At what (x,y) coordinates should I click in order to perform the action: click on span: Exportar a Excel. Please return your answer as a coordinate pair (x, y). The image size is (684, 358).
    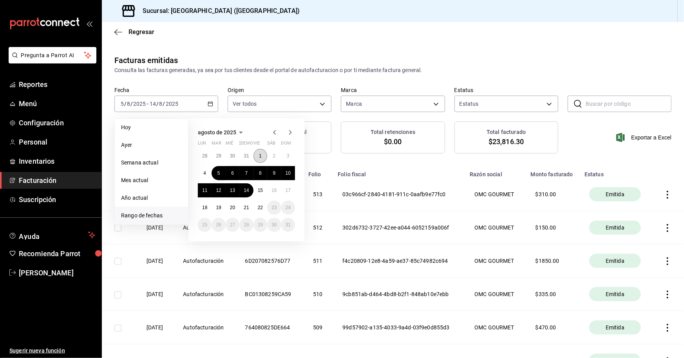
    Looking at the image, I should click on (645, 138).